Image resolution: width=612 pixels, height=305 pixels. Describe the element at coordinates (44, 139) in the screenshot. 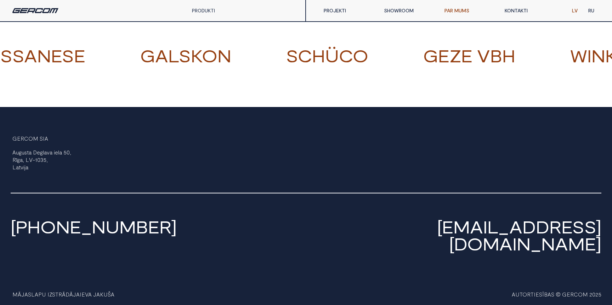

I see `span: I` at that location.